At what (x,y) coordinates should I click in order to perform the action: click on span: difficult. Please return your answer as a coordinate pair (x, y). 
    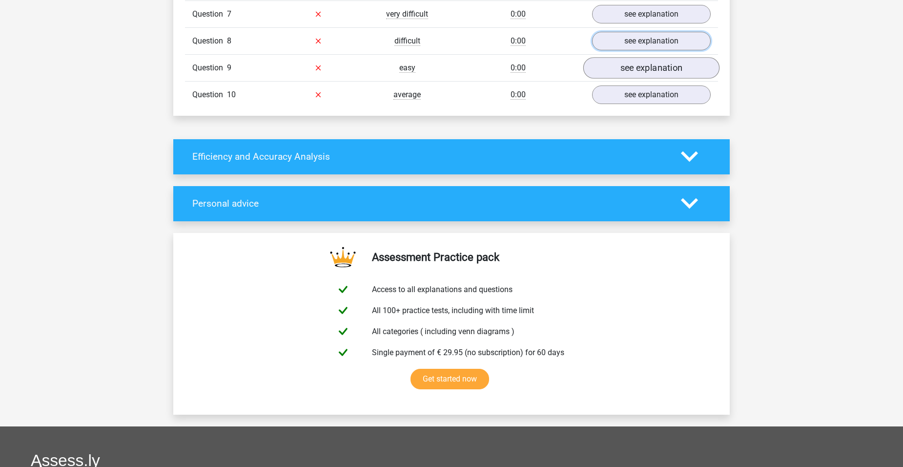
    Looking at the image, I should click on (407, 41).